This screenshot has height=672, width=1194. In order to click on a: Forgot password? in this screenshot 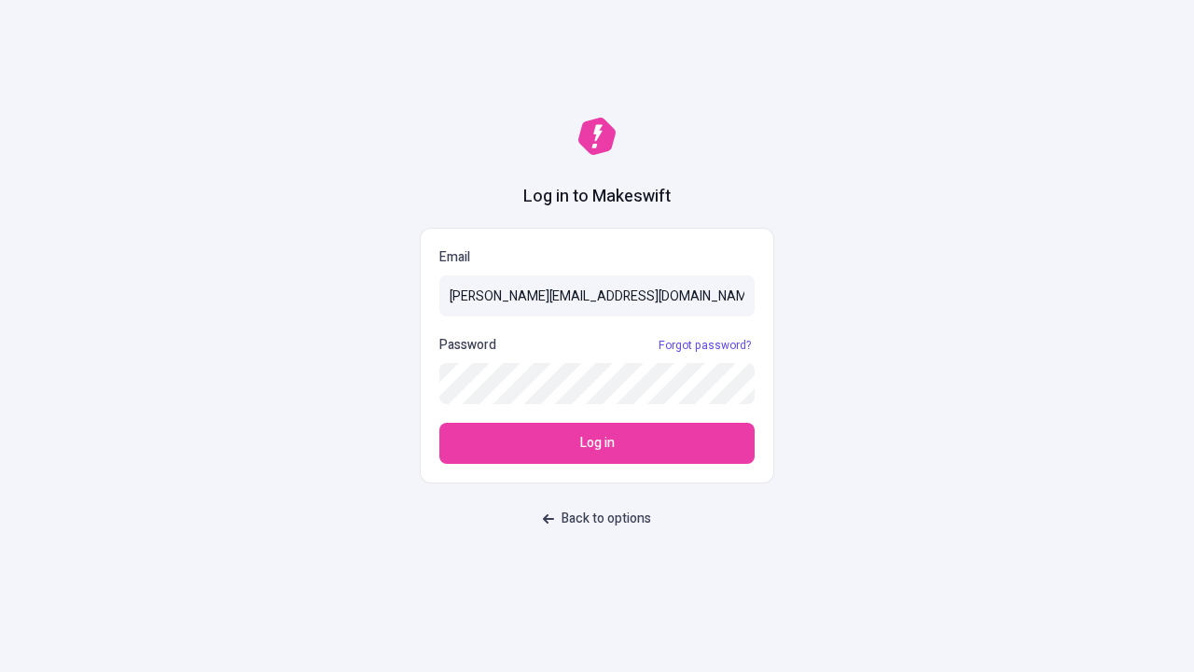, I will do `click(704, 345)`.